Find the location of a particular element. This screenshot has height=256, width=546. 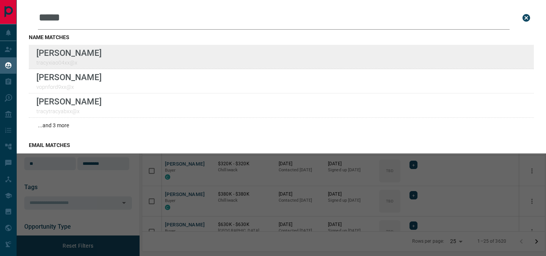

h3: email matches is located at coordinates (281, 145).